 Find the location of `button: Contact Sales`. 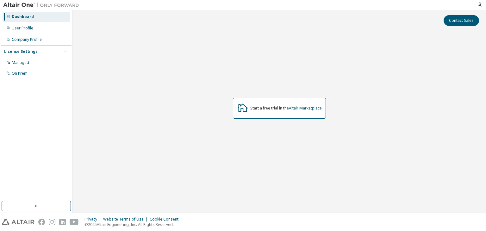

button: Contact Sales is located at coordinates (461, 21).